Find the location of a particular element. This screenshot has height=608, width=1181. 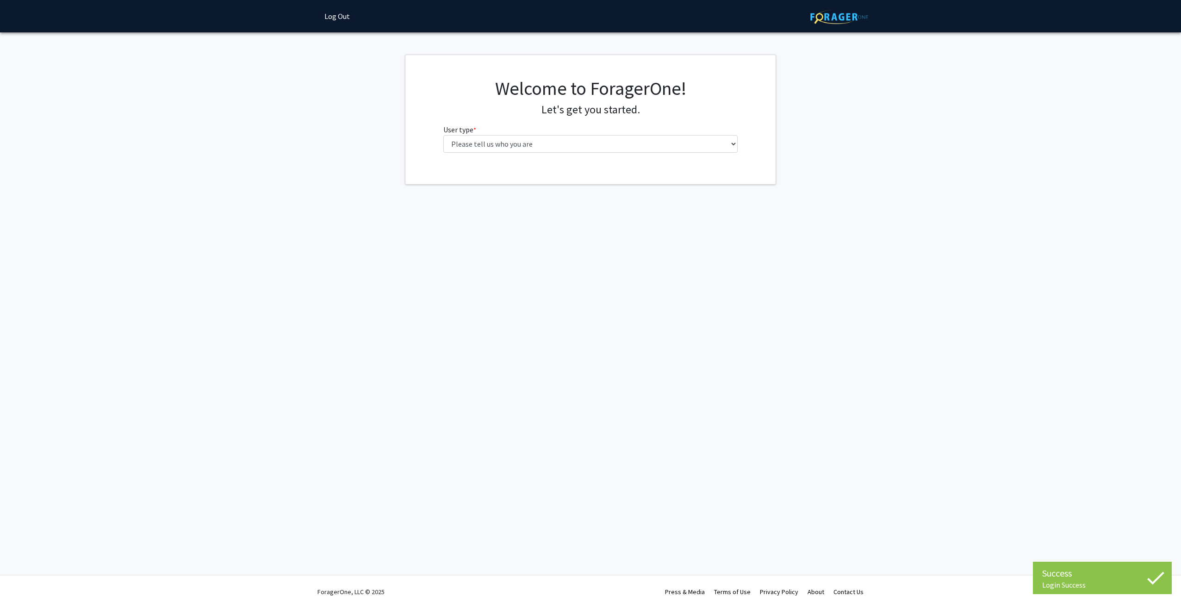

img: ForagerOne Logo is located at coordinates (839, 17).